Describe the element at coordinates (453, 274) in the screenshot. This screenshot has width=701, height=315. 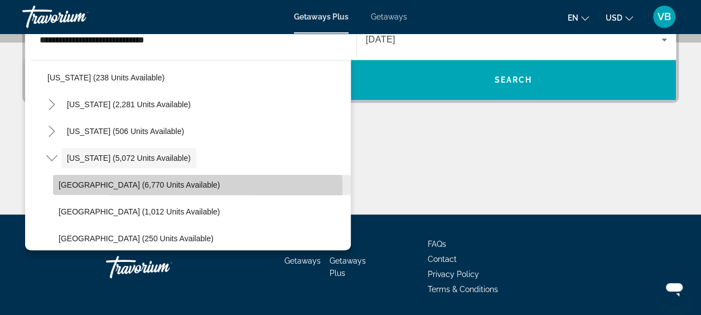
I see `a: Privacy Policy` at that location.